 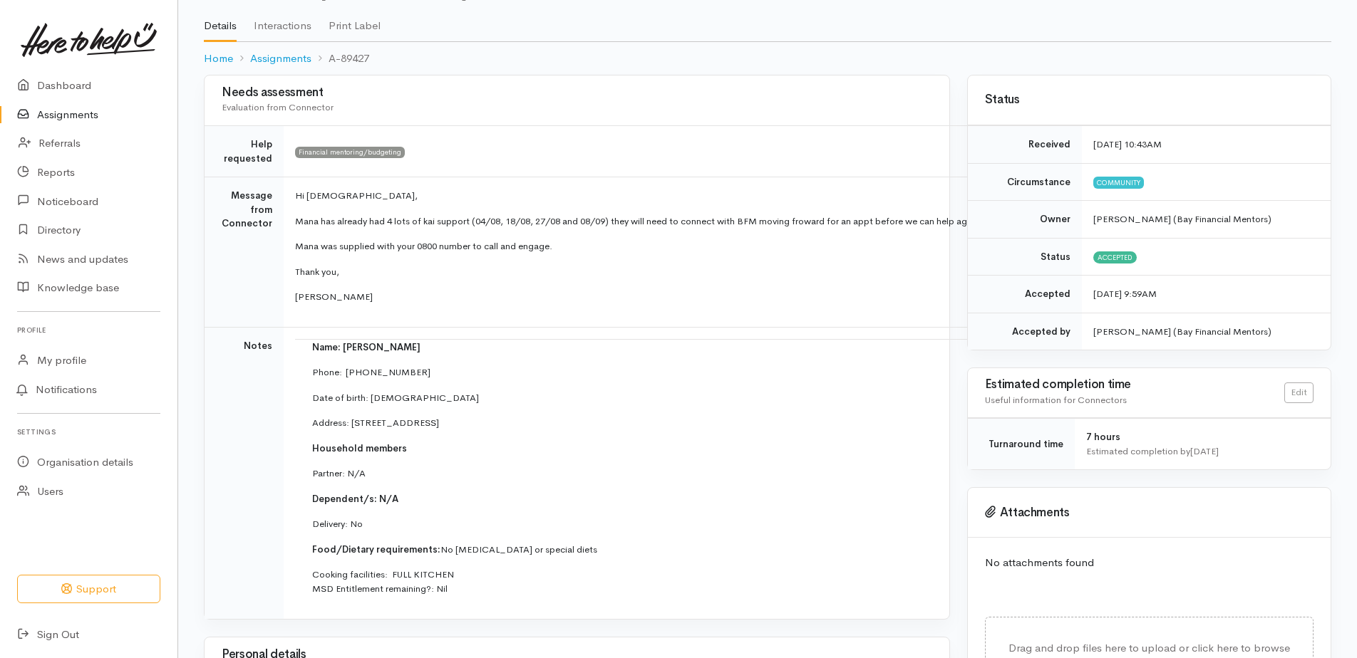 I want to click on span: Drag and drop files here to upload or click here to browse, so click(x=1149, y=648).